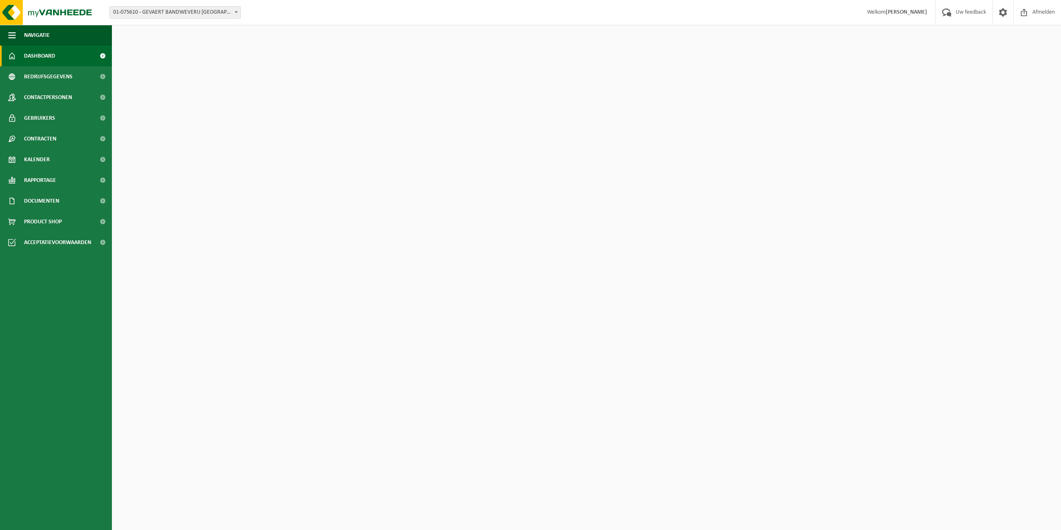  I want to click on span: Gebruikers, so click(39, 118).